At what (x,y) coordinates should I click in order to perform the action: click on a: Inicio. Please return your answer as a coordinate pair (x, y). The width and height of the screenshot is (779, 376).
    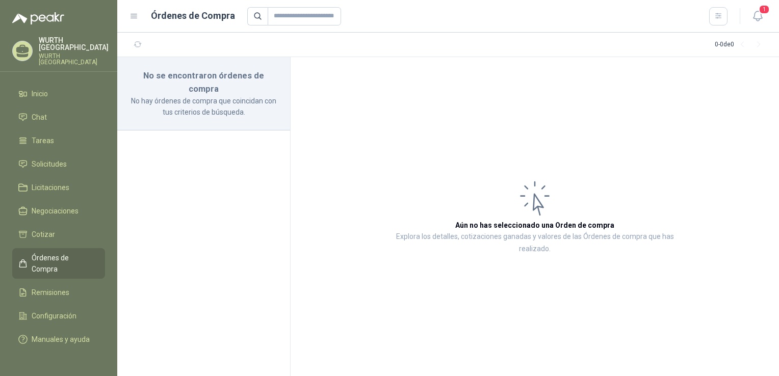
    Looking at the image, I should click on (59, 94).